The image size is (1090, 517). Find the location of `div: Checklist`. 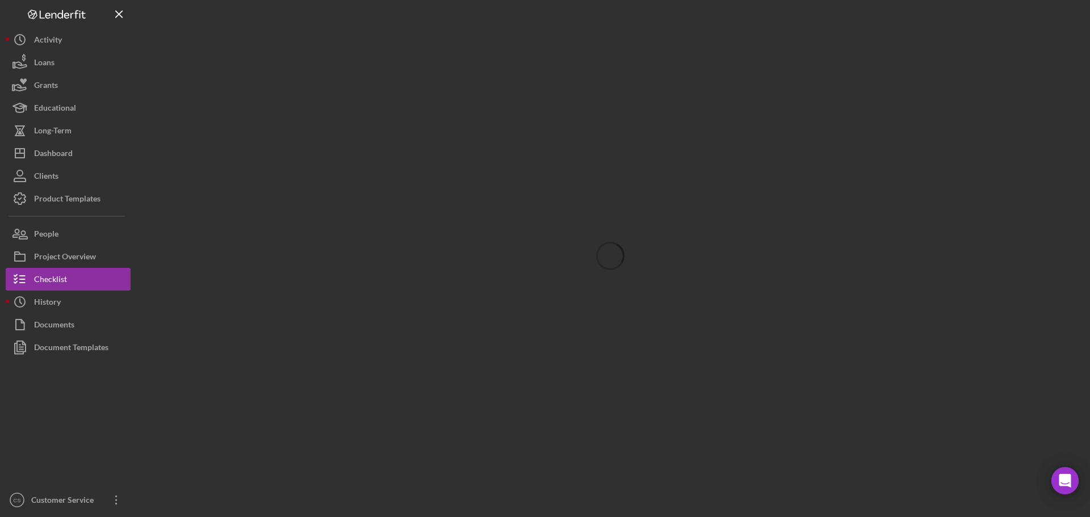

div: Checklist is located at coordinates (51, 280).